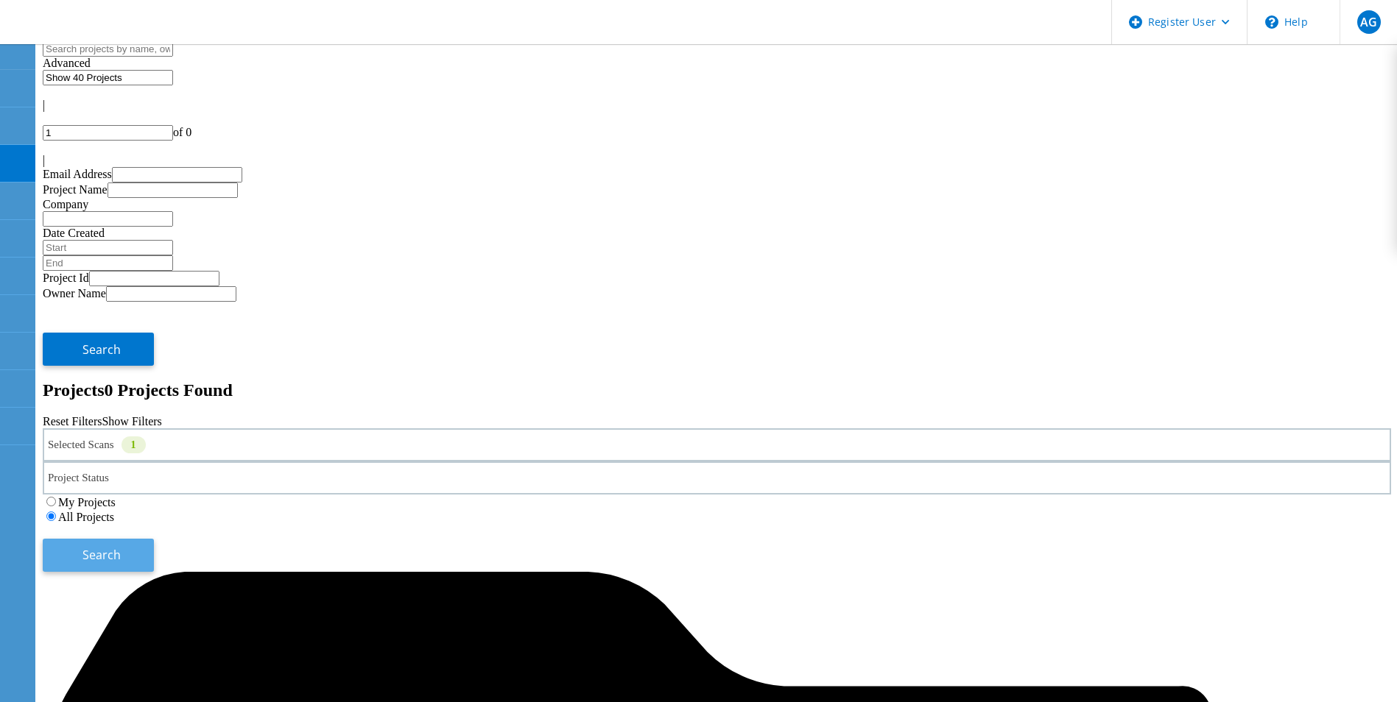 The image size is (1397, 702). Describe the element at coordinates (1368, 22) in the screenshot. I see `span: AG` at that location.